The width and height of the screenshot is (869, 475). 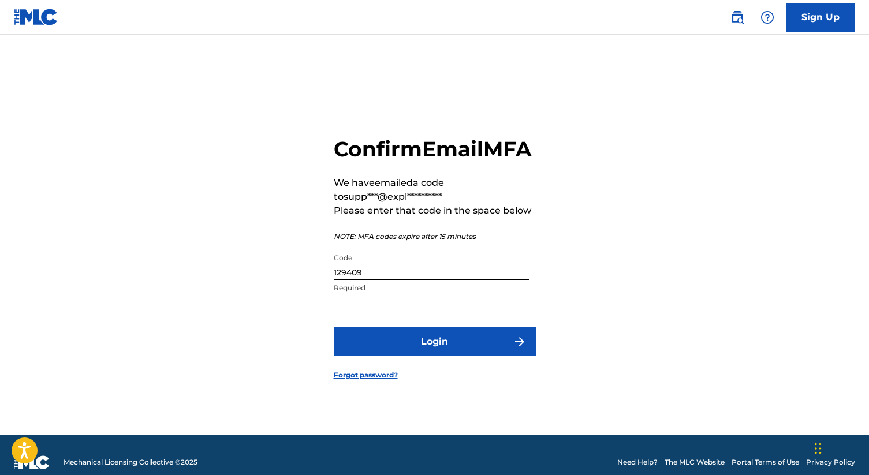 I want to click on a: Portal Terms of Use, so click(x=765, y=463).